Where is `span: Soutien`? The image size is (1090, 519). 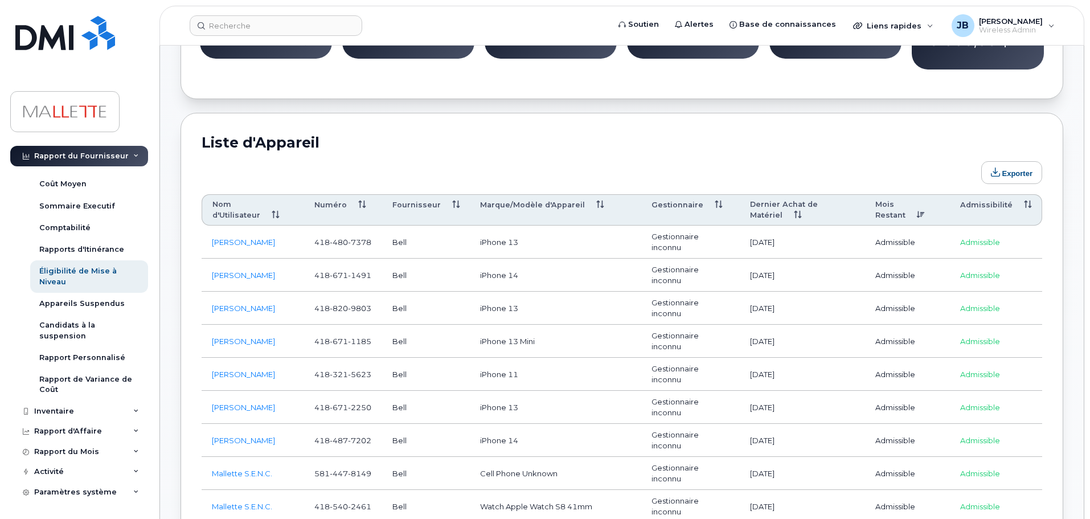
span: Soutien is located at coordinates (644, 24).